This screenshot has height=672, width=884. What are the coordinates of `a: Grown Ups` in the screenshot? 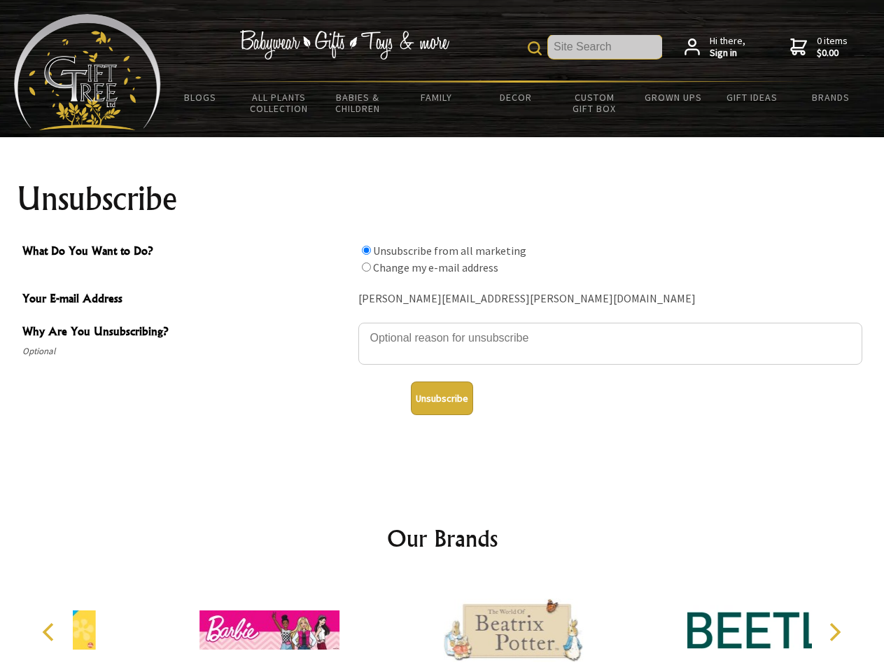 It's located at (673, 97).